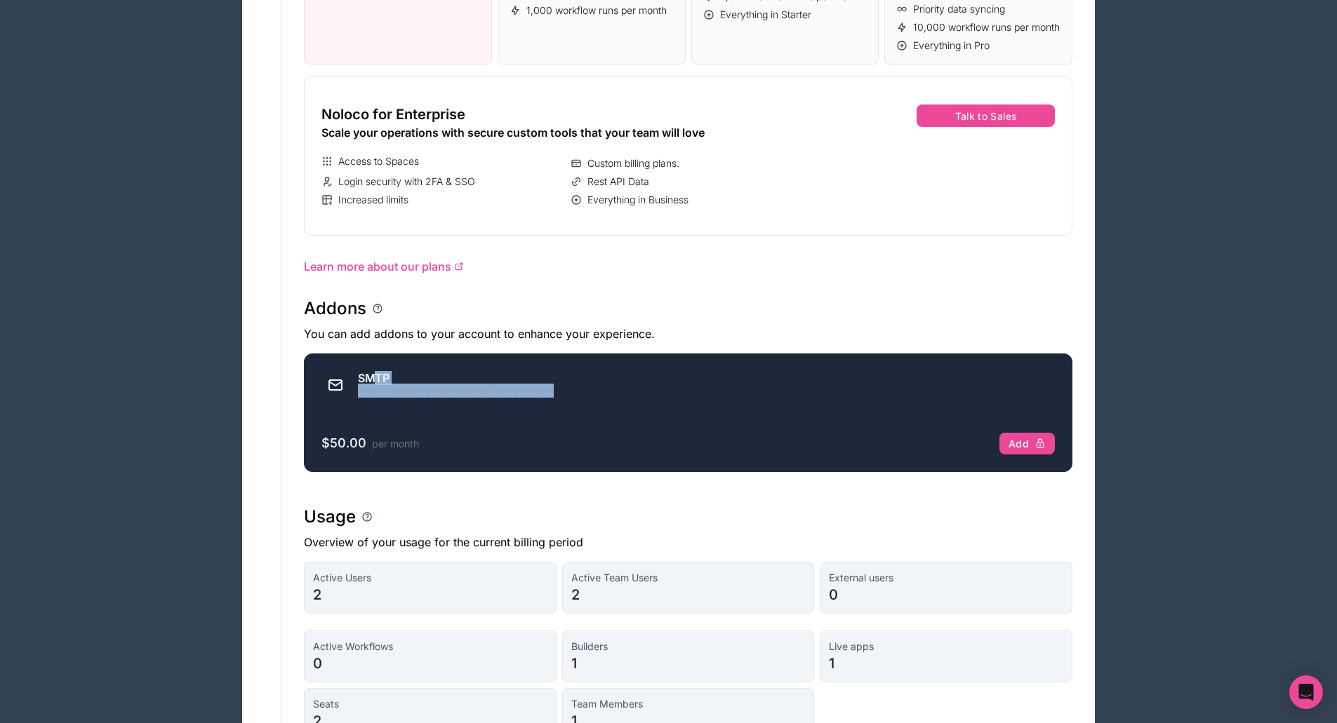  Describe the element at coordinates (688, 334) in the screenshot. I see `p: You can add addons to your account to enhance your experience.` at that location.